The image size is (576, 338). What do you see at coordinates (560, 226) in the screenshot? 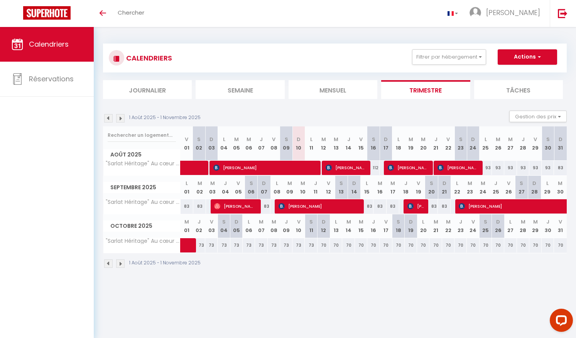
I see `th: 31` at bounding box center [560, 226].